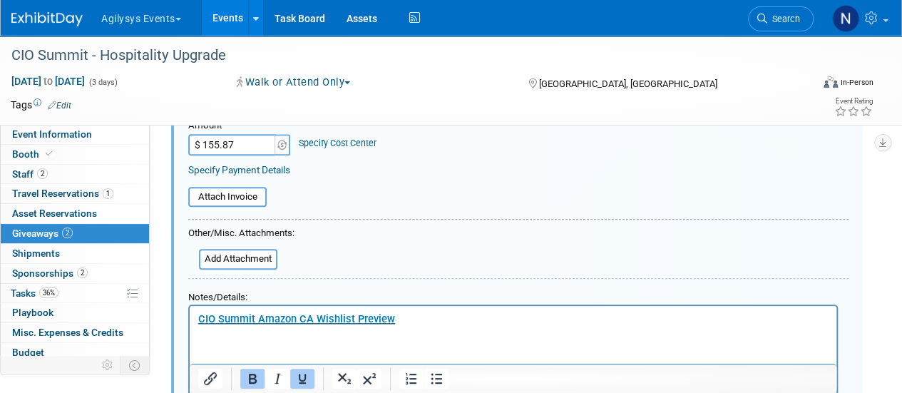 The height and width of the screenshot is (393, 902). Describe the element at coordinates (75, 273) in the screenshot. I see `a: Sponsorships2` at that location.